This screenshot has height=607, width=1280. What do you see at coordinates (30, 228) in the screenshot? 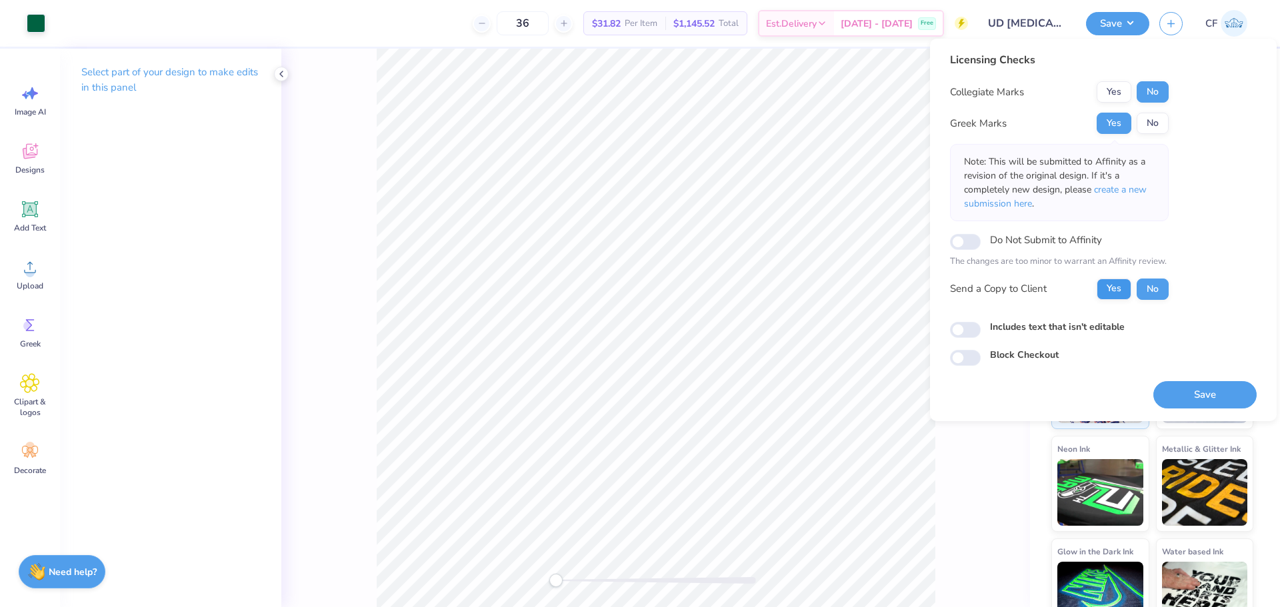
I see `span: Add Text` at bounding box center [30, 228].